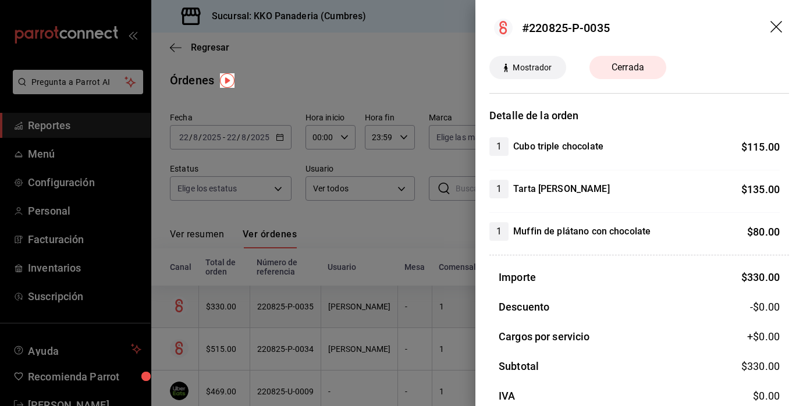  I want to click on h3: Importe, so click(517, 277).